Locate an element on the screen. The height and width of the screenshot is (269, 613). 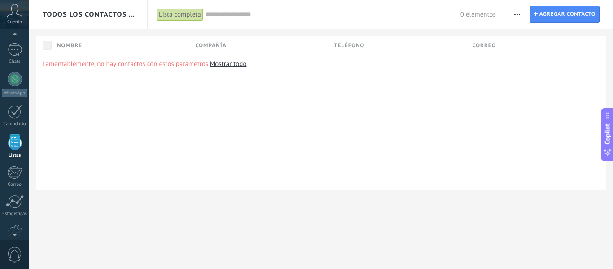
div: Chats is located at coordinates (15, 61).